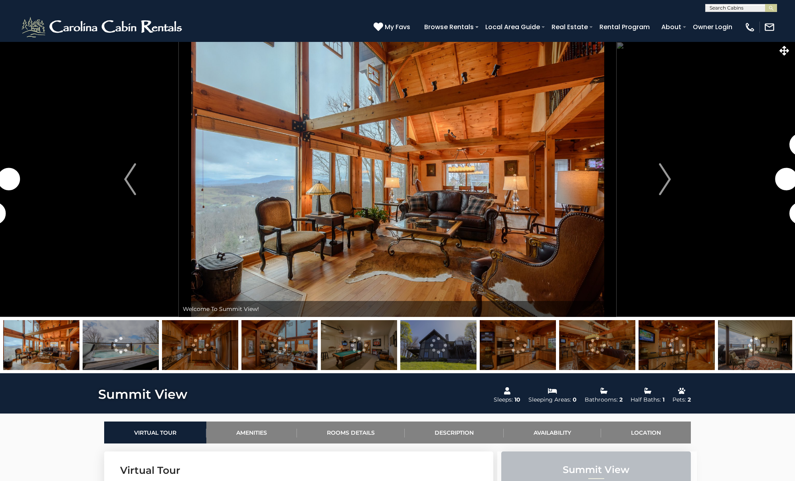 The width and height of the screenshot is (795, 481). I want to click on img: 163273715, so click(41, 345).